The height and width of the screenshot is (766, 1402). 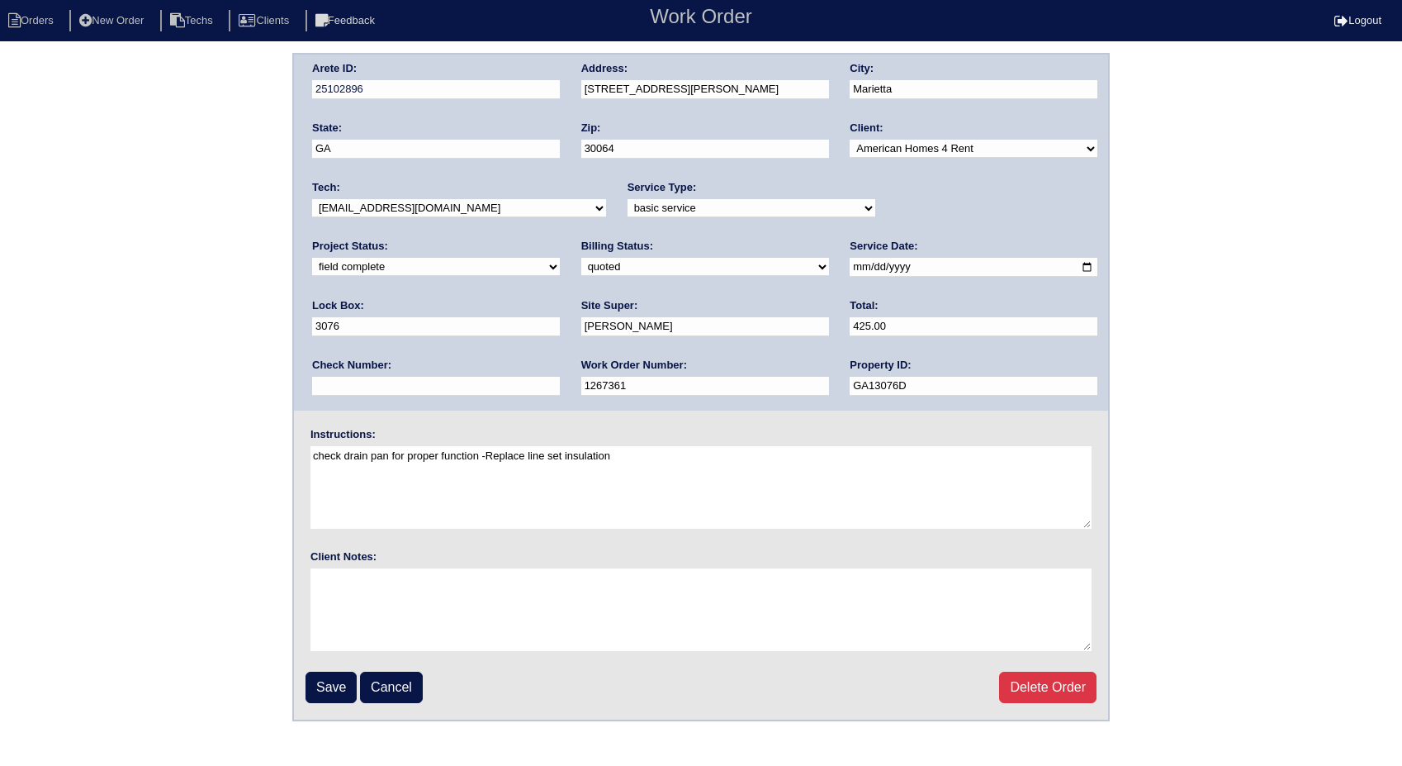 I want to click on label: Billing Status:, so click(x=617, y=246).